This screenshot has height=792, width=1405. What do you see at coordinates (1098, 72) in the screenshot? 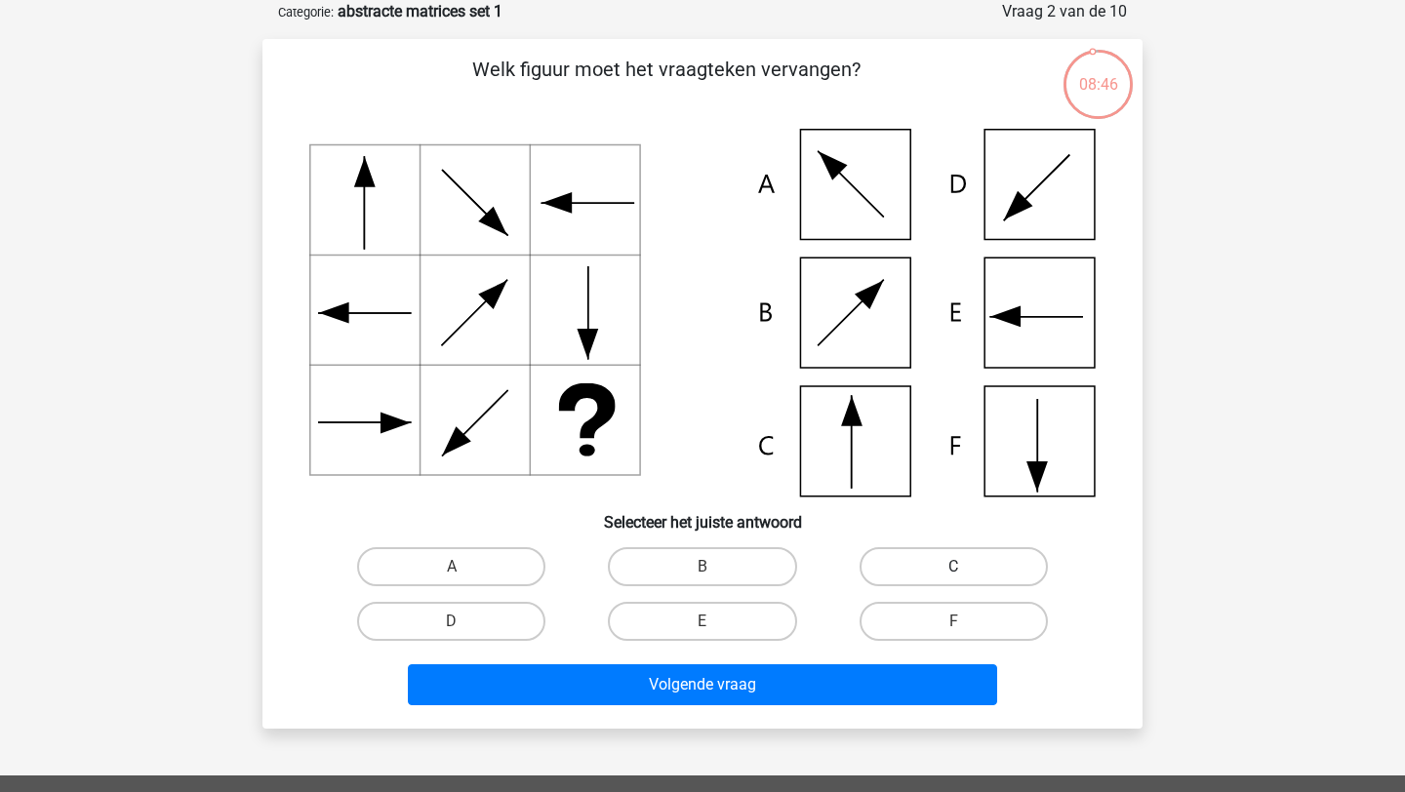
I see `div: 08:46` at bounding box center [1098, 72].